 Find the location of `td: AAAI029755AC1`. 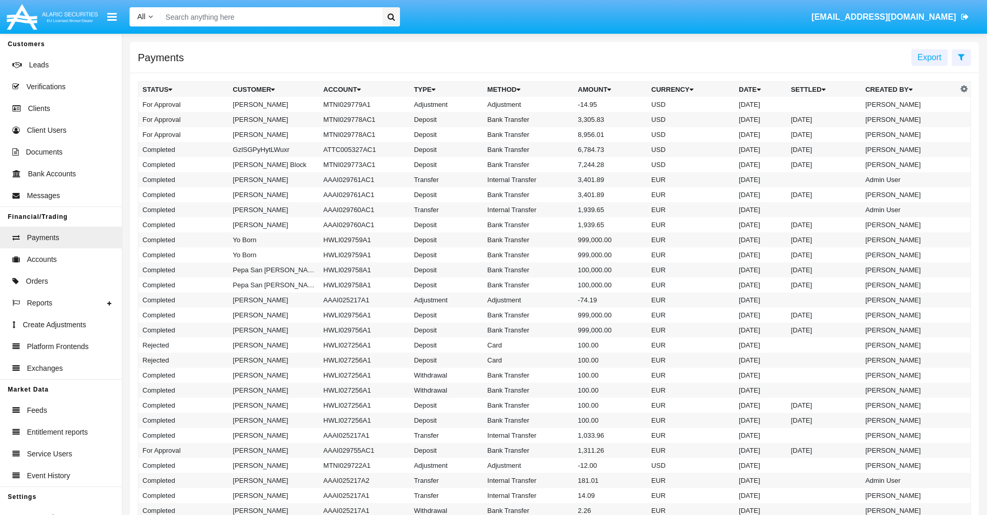

td: AAAI029755AC1 is located at coordinates (364, 450).